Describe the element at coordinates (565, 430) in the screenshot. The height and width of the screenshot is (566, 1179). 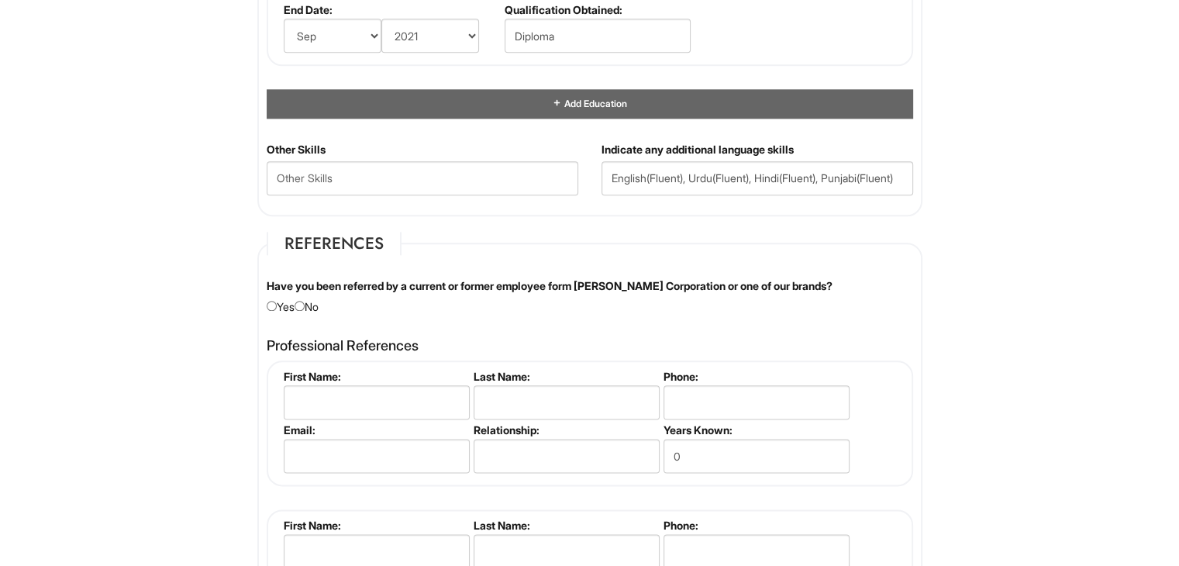
I see `label: Relationship:` at that location.